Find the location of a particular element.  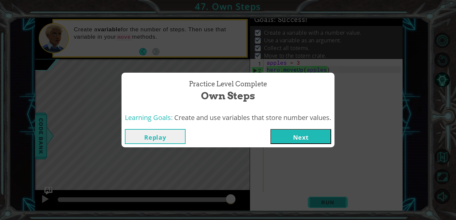

span: Learning Goals: is located at coordinates (149, 118).